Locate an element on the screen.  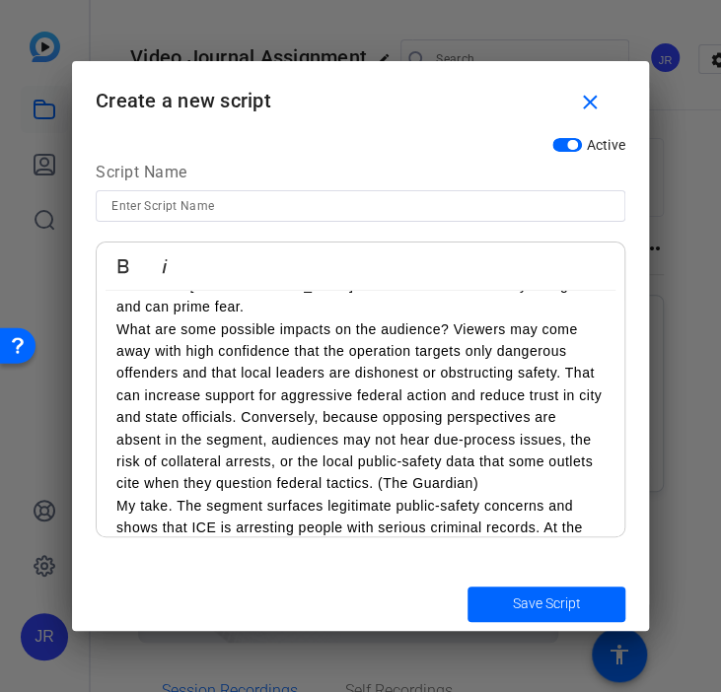
h1: Create a new script is located at coordinates (360, 93).